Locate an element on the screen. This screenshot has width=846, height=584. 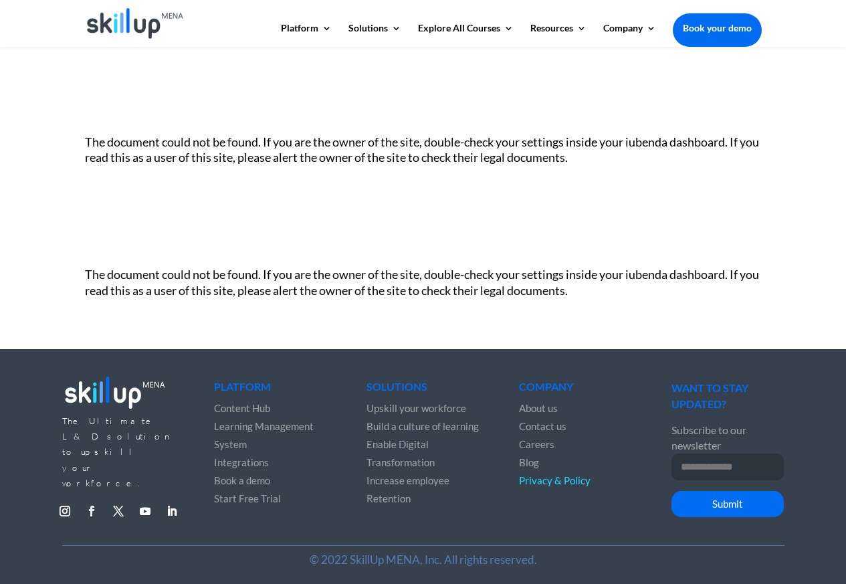
a: About us is located at coordinates (539, 408).